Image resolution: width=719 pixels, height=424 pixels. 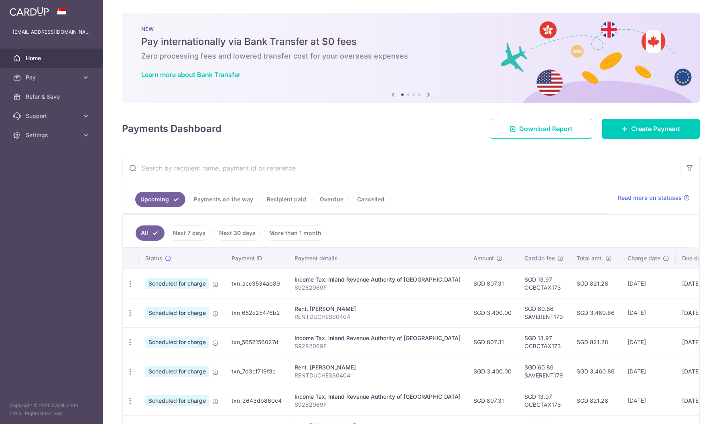 I want to click on span: Settings, so click(x=52, y=135).